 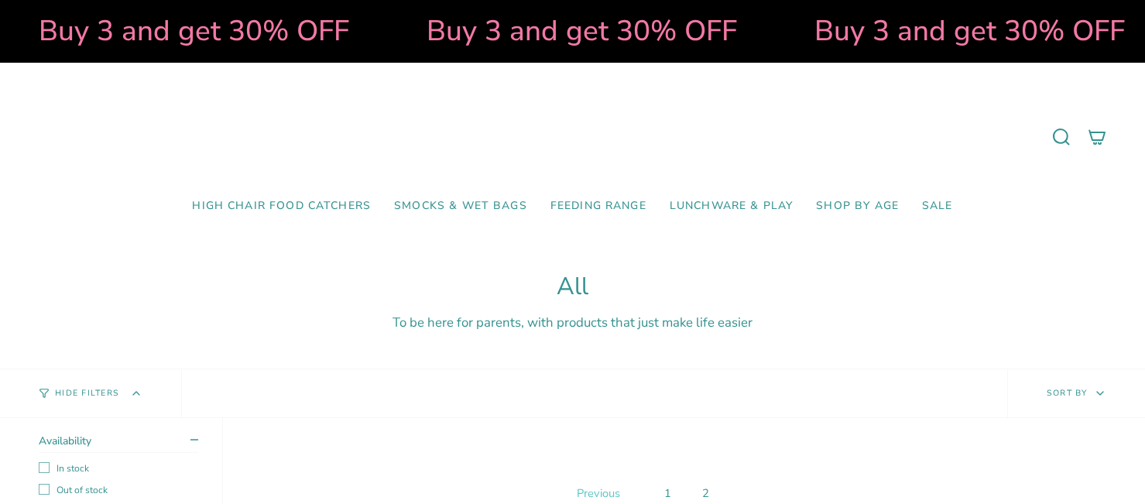 What do you see at coordinates (461, 206) in the screenshot?
I see `div: Smocks & Wet Bags` at bounding box center [461, 206].